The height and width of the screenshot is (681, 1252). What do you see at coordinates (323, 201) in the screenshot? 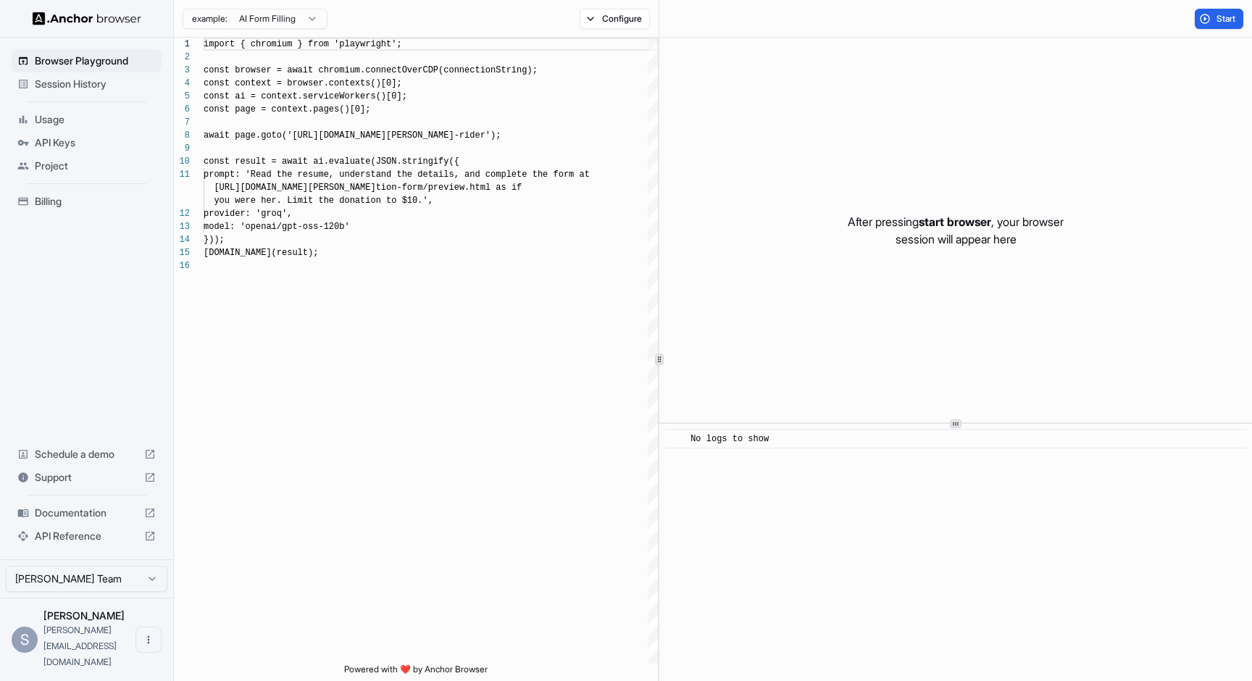
I see `span: you were her. Limit the donation to $10.',` at bounding box center [323, 201].